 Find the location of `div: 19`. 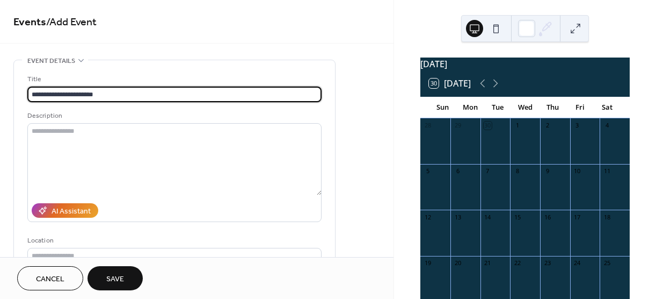

div: 19 is located at coordinates (428, 263).